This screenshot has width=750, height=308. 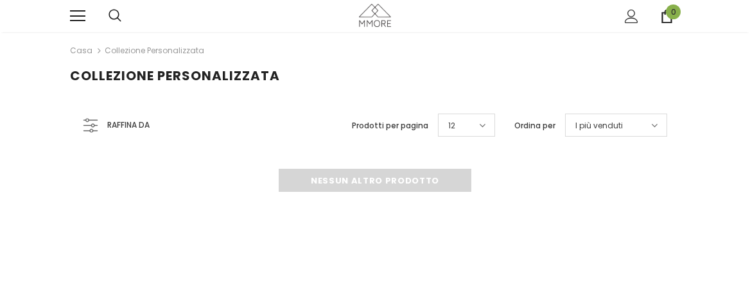 What do you see at coordinates (175, 76) in the screenshot?
I see `span: Collezione personalizzata` at bounding box center [175, 76].